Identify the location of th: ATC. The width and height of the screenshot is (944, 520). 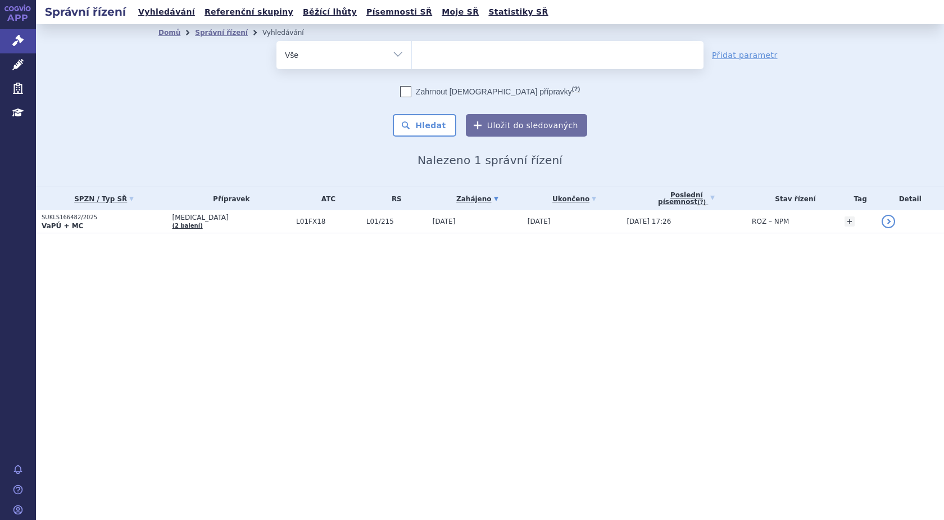
(325, 198).